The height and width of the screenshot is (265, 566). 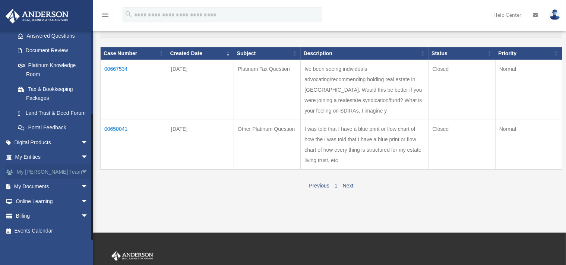 I want to click on a: menu, so click(x=105, y=16).